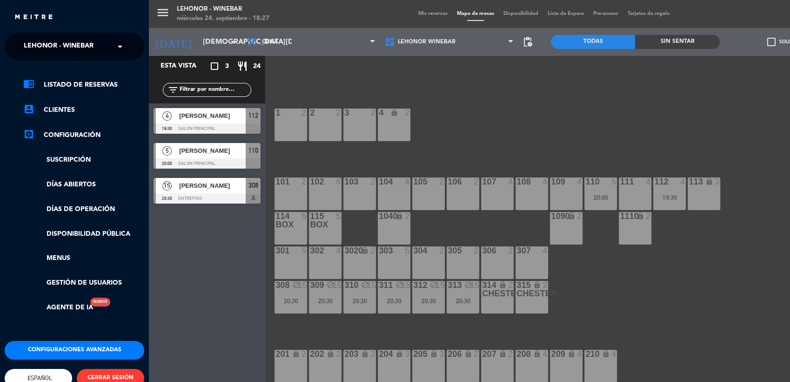 The height and width of the screenshot is (382, 790). I want to click on i: account_box, so click(29, 109).